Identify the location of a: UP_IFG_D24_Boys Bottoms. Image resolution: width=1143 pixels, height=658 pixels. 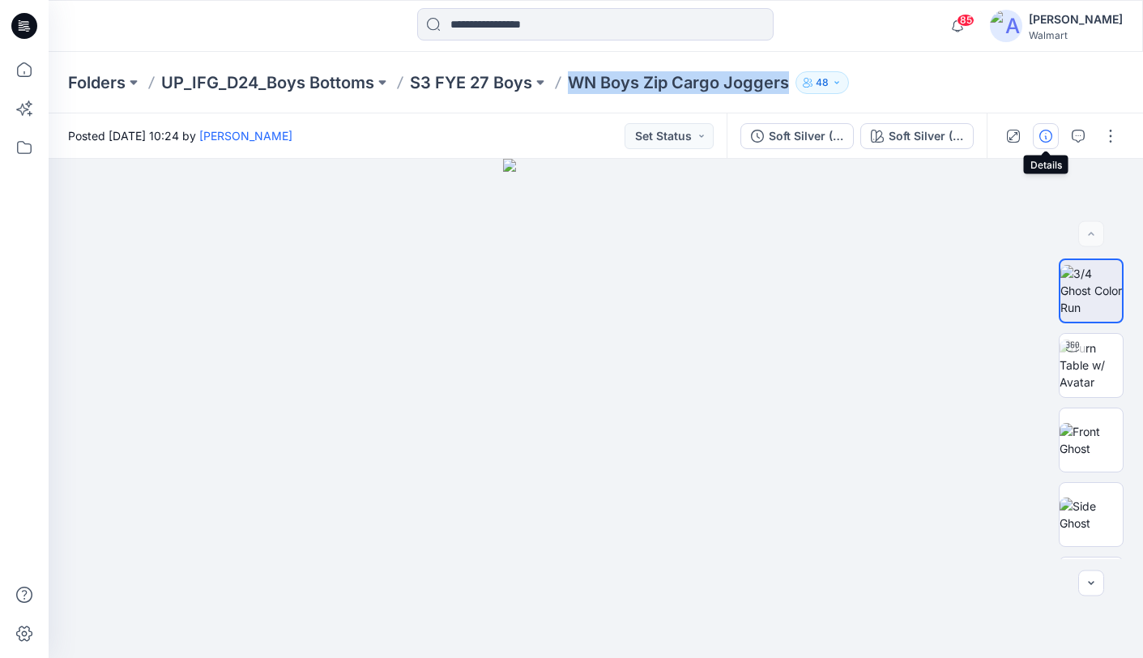
(267, 83).